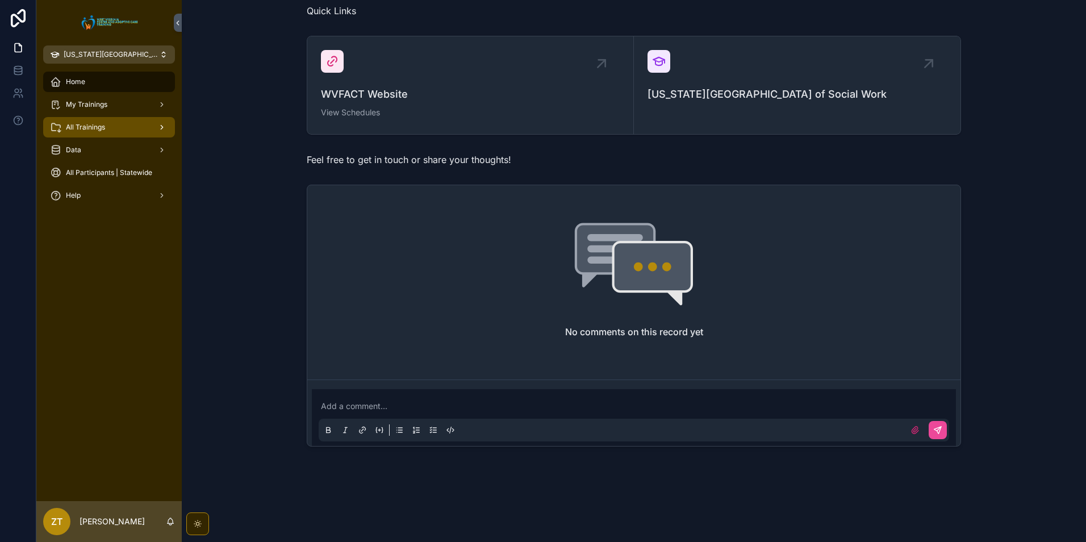 The width and height of the screenshot is (1086, 542). I want to click on img: App logo, so click(109, 23).